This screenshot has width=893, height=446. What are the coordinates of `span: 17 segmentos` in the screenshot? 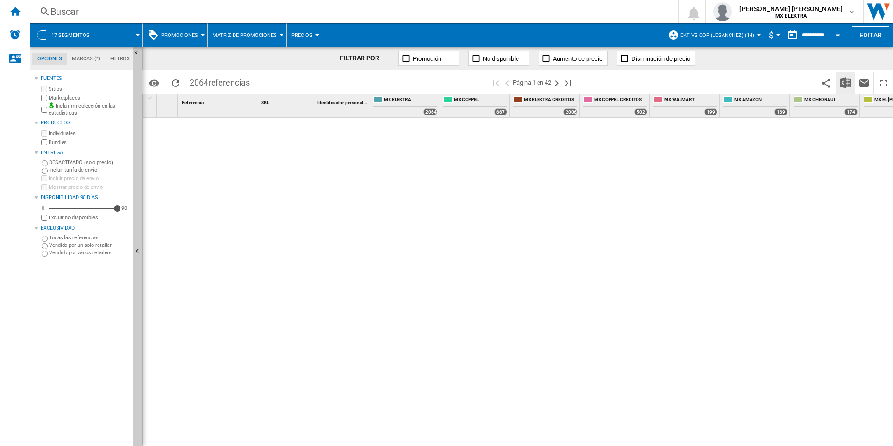 It's located at (71, 35).